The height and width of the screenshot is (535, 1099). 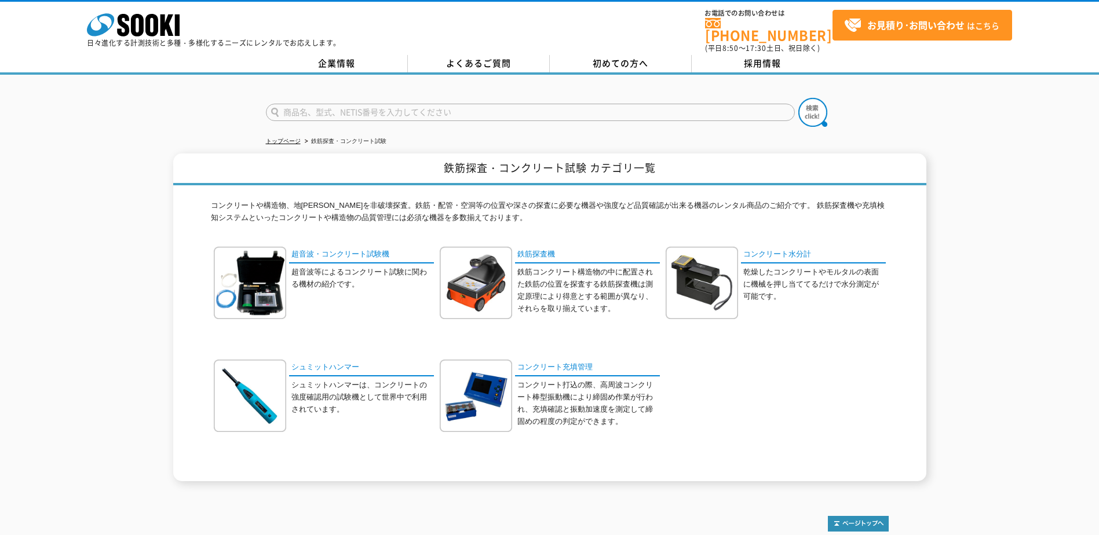 I want to click on span: 初めての方へ, so click(x=621, y=63).